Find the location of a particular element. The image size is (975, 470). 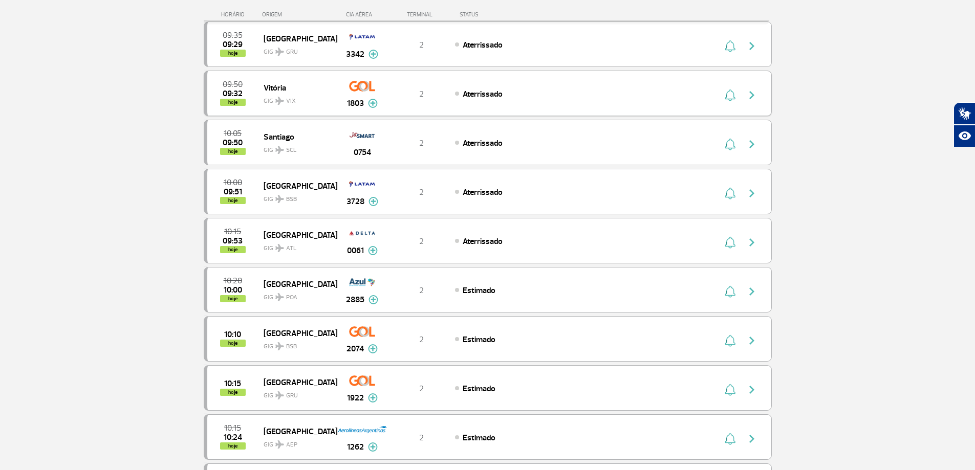

span: 2025-09-30 10:15:00 is located at coordinates (232, 232).